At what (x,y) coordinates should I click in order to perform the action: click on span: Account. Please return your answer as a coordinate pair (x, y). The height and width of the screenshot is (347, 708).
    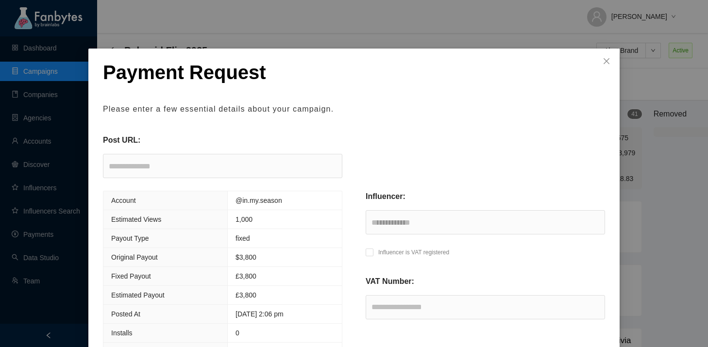
    Looking at the image, I should click on (123, 201).